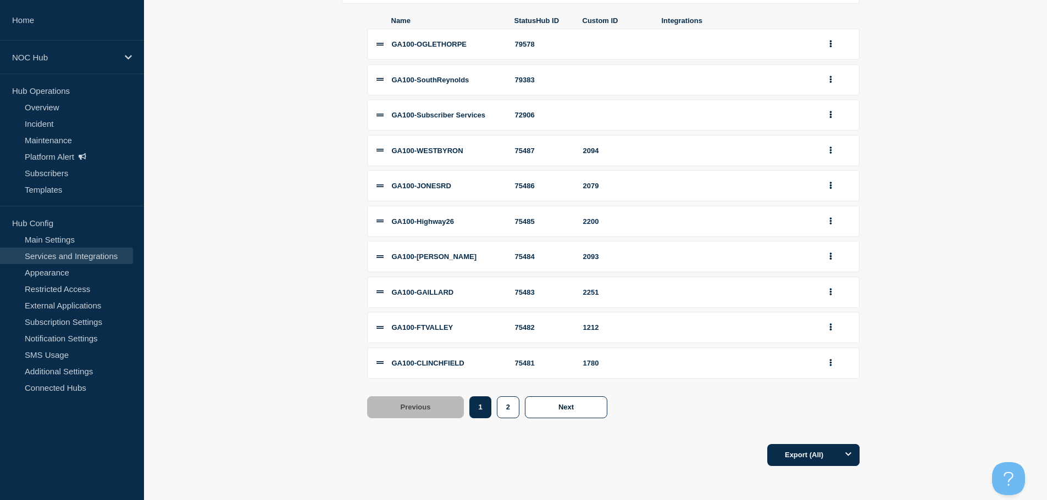  Describe the element at coordinates (616, 292) in the screenshot. I see `div: 2251` at that location.